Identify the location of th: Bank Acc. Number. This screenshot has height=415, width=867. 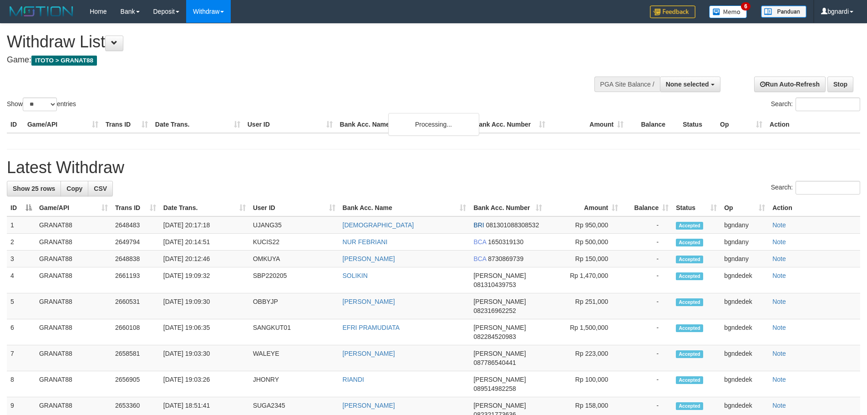
(510, 124).